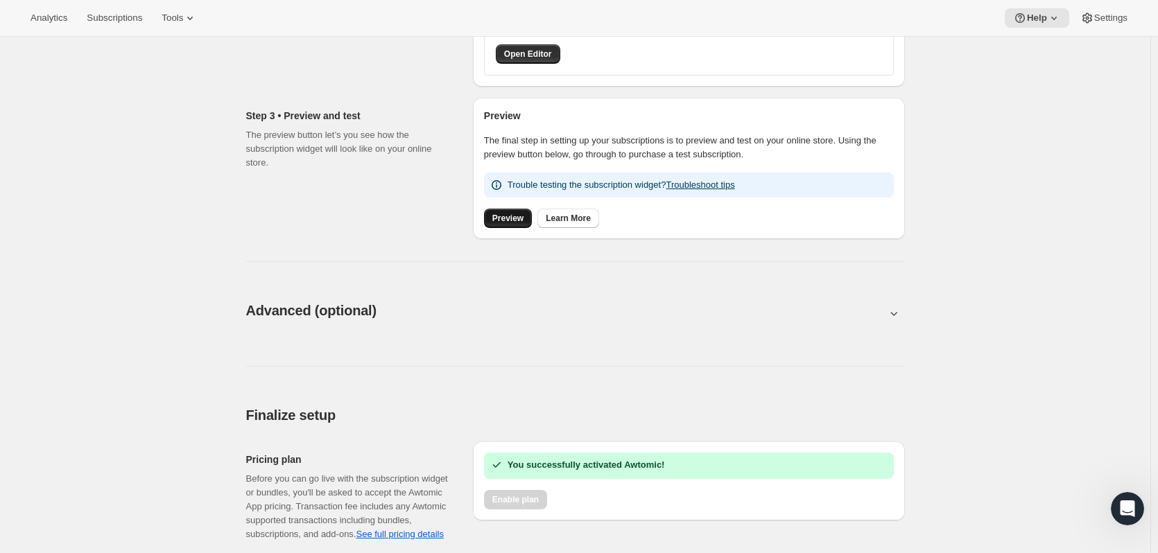 The height and width of the screenshot is (553, 1158). Describe the element at coordinates (507, 218) in the screenshot. I see `a: Preview` at that location.